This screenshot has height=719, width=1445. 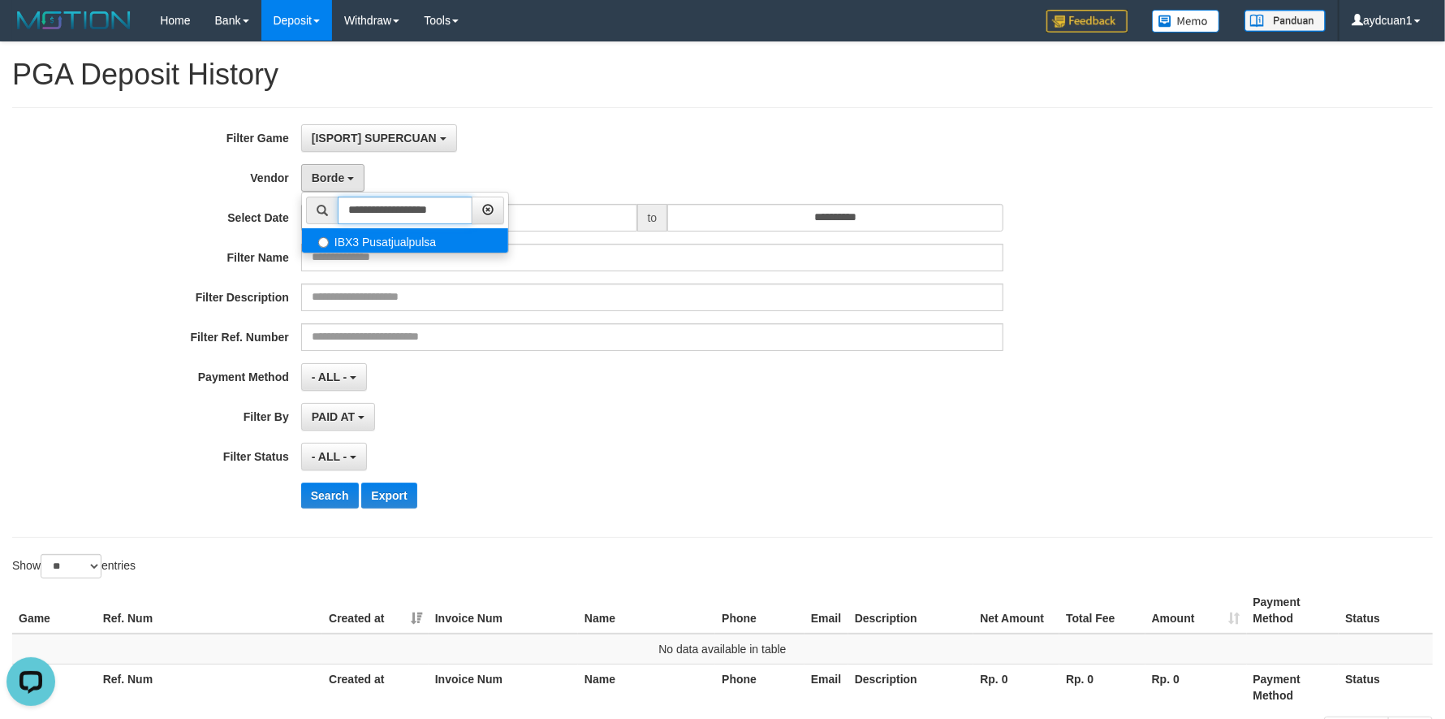 What do you see at coordinates (1017, 610) in the screenshot?
I see `th: Net Amount` at bounding box center [1017, 610].